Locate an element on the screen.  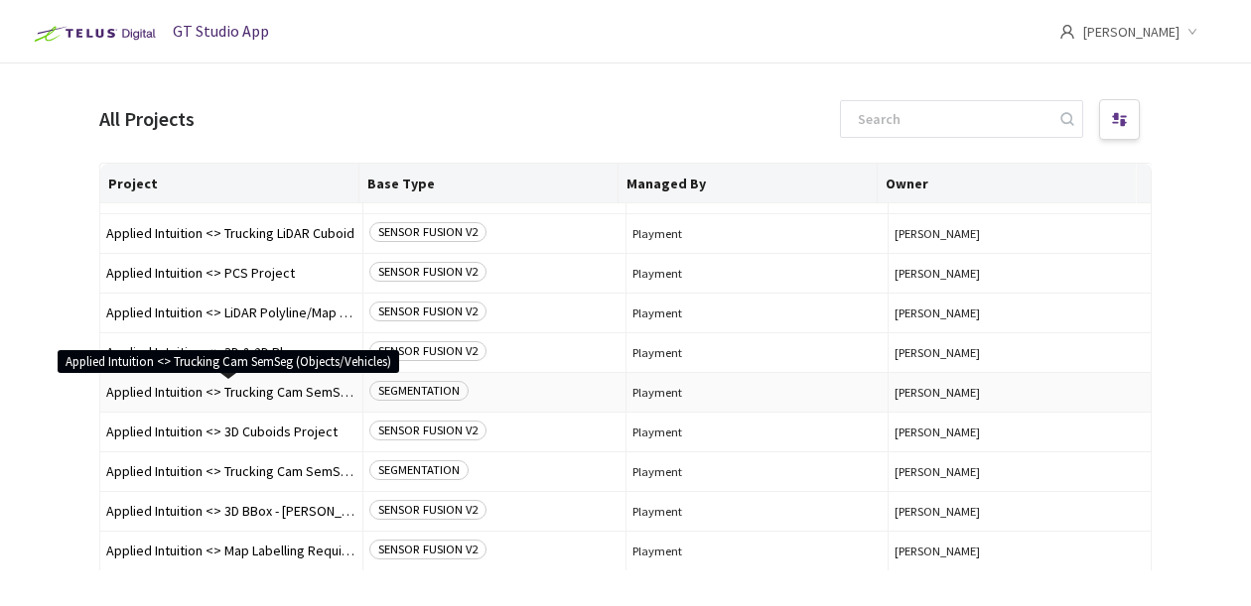
span: GT Studio App is located at coordinates (220, 31).